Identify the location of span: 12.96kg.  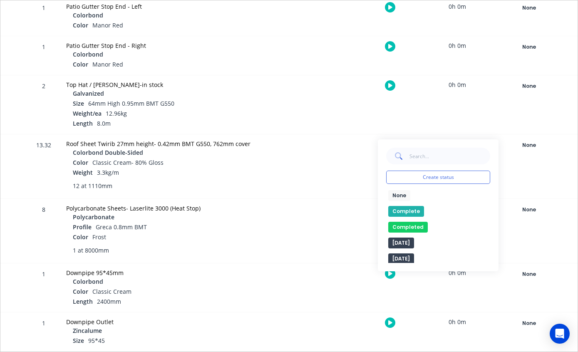
(116, 113).